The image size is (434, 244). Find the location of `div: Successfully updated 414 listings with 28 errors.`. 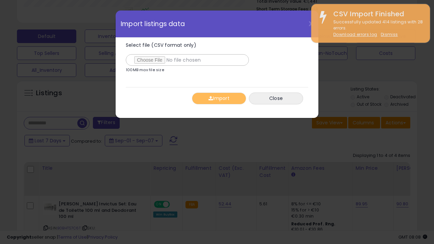

div: Successfully updated 414 listings with 28 errors. is located at coordinates (376, 28).